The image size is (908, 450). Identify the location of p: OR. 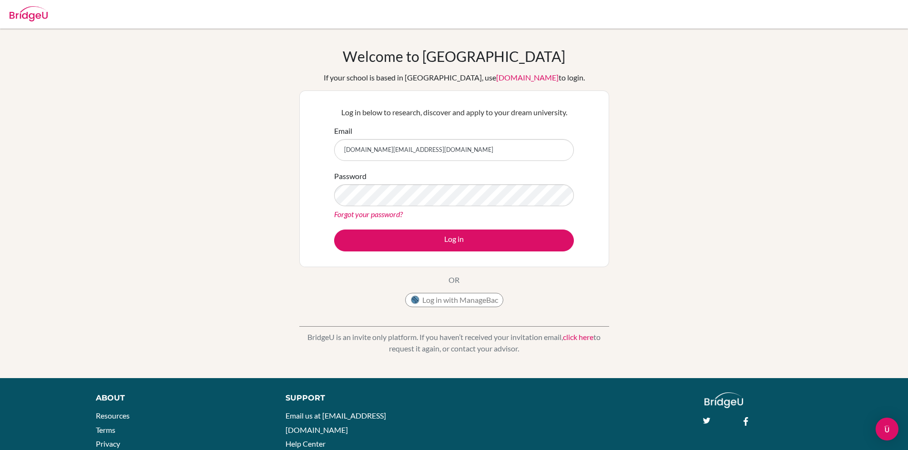
(454, 280).